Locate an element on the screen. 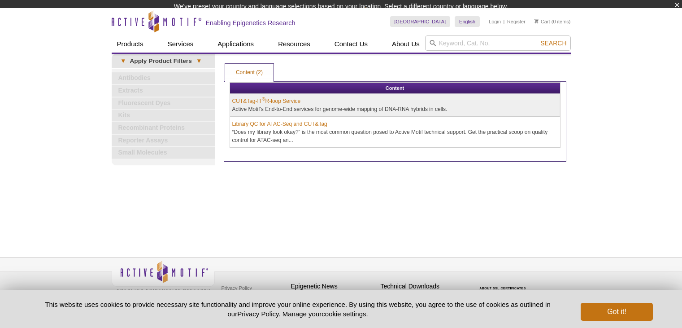  span: Search is located at coordinates (554, 43).